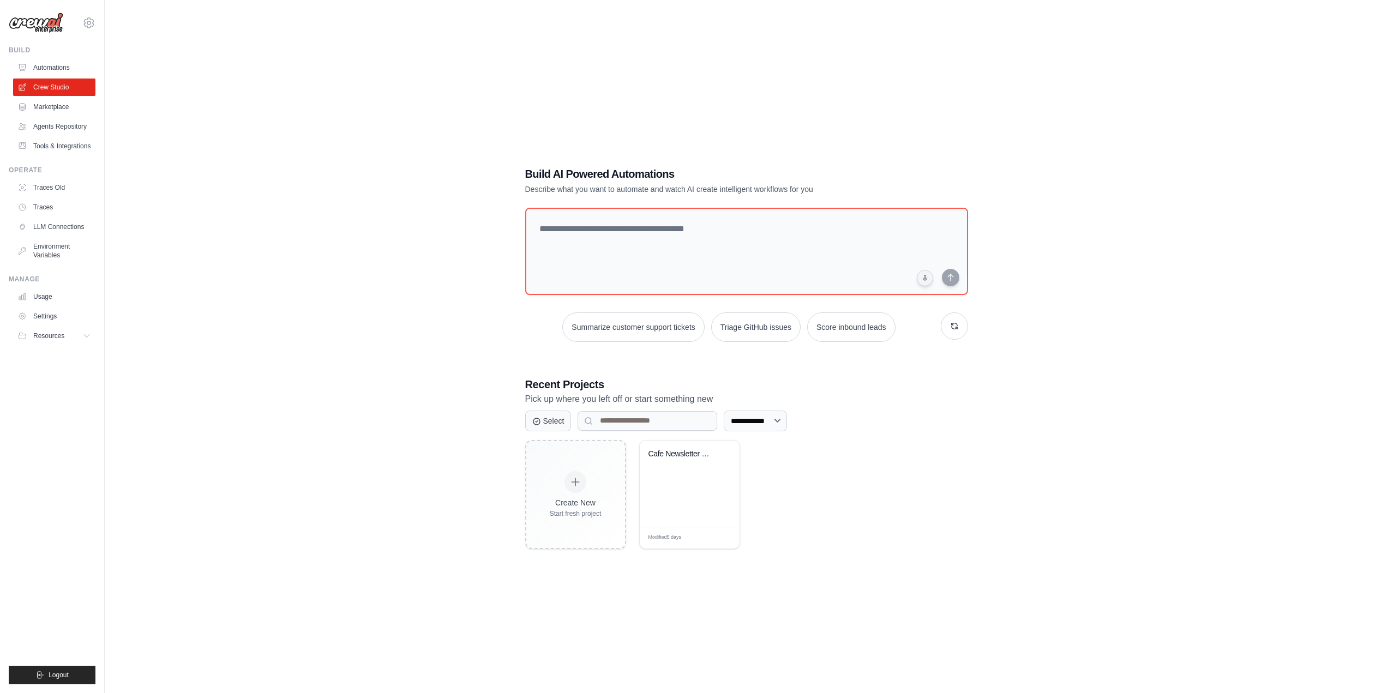 This screenshot has height=693, width=1388. What do you see at coordinates (718, 538) in the screenshot?
I see `span: Edit` at bounding box center [718, 538].